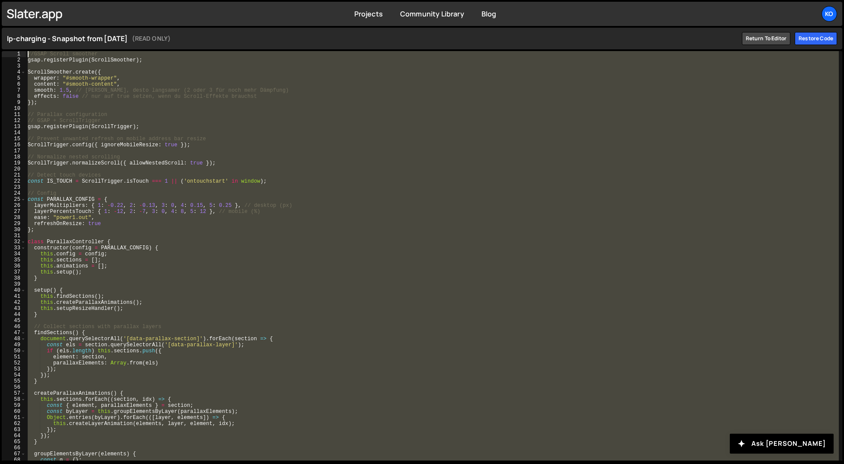 This screenshot has width=844, height=464. I want to click on div: 59, so click(14, 405).